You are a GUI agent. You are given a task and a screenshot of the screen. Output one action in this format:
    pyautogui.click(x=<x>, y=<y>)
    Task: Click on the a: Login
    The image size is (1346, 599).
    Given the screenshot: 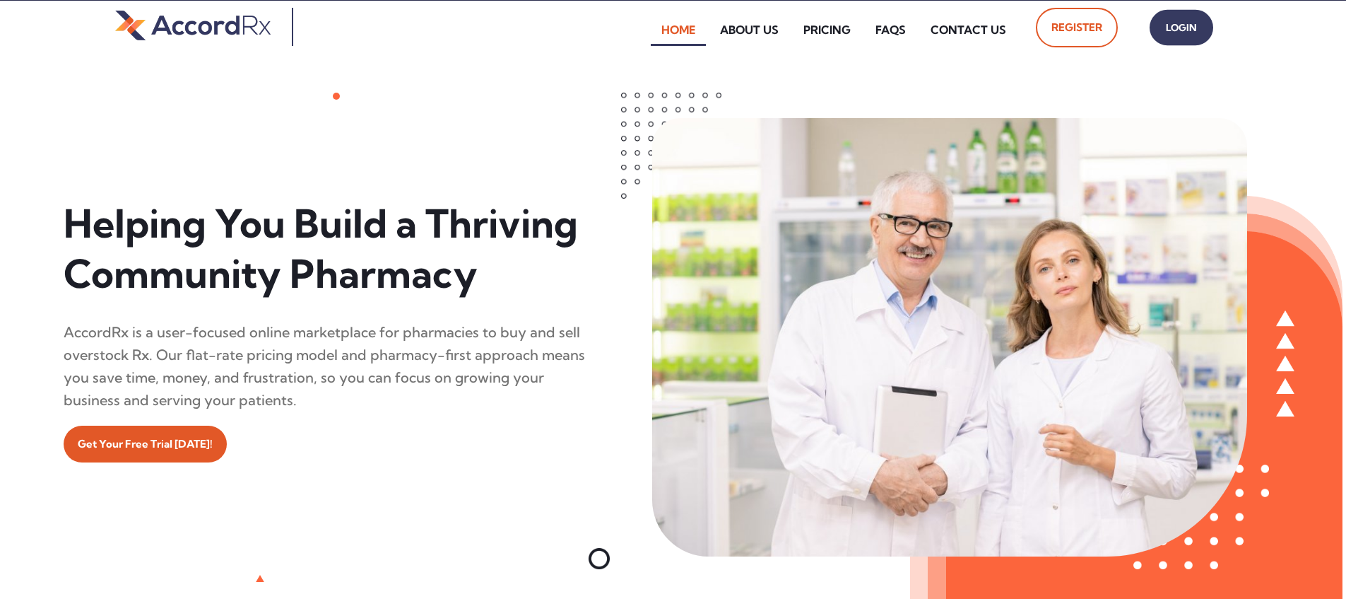 What is the action you would take?
    pyautogui.click(x=1182, y=28)
    